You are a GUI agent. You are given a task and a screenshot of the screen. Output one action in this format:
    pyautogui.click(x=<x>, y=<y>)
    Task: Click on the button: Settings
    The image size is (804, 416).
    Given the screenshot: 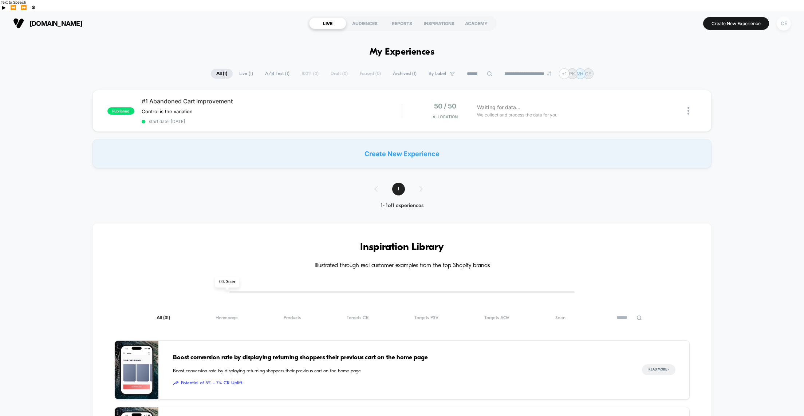 What is the action you would take?
    pyautogui.click(x=34, y=7)
    